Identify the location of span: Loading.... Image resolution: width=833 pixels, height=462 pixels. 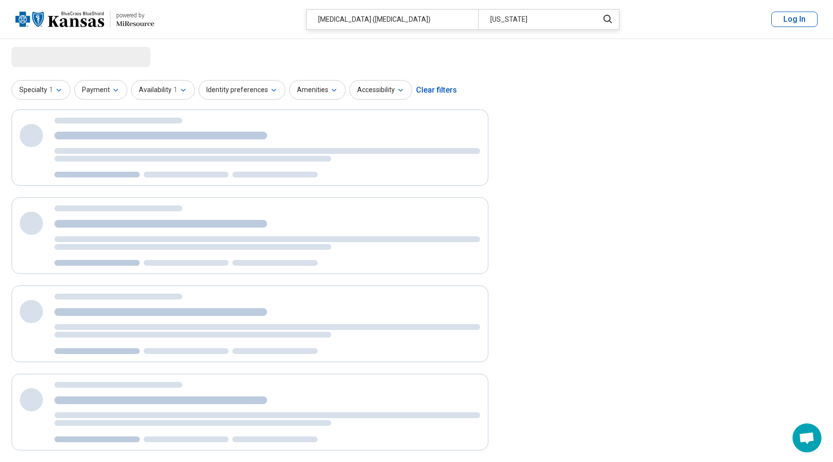
(52, 56).